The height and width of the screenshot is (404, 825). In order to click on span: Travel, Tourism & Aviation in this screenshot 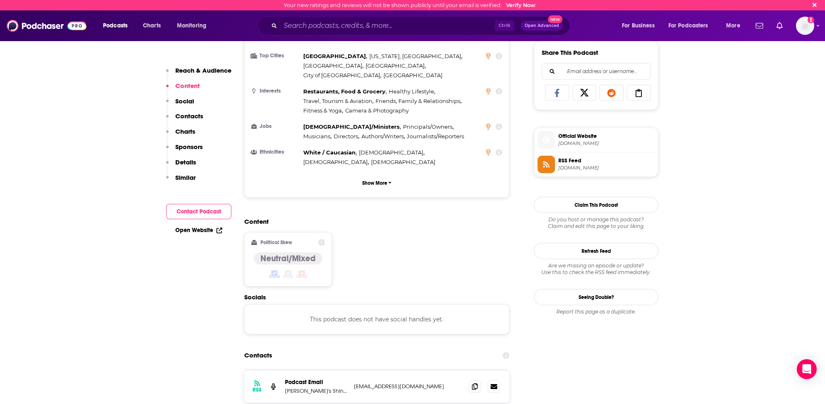, I will do `click(338, 101)`.